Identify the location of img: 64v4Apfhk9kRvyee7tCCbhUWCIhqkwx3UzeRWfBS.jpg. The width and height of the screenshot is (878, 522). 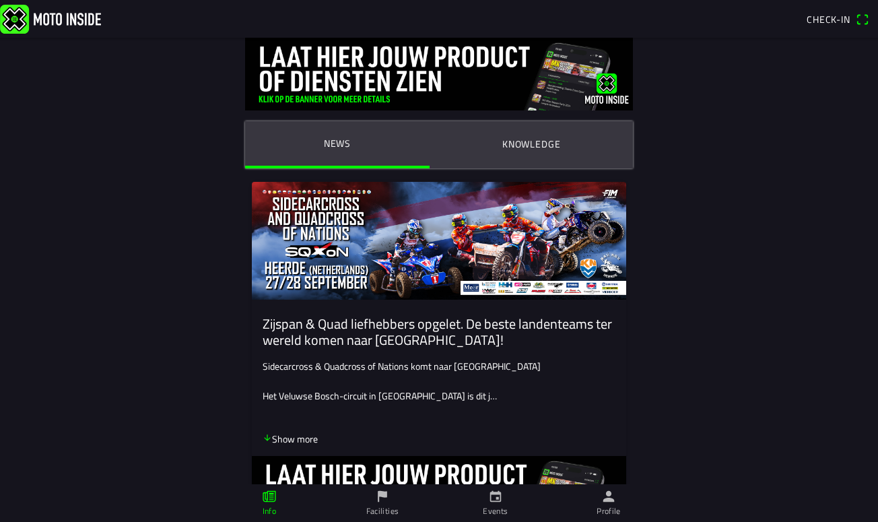
(439, 240).